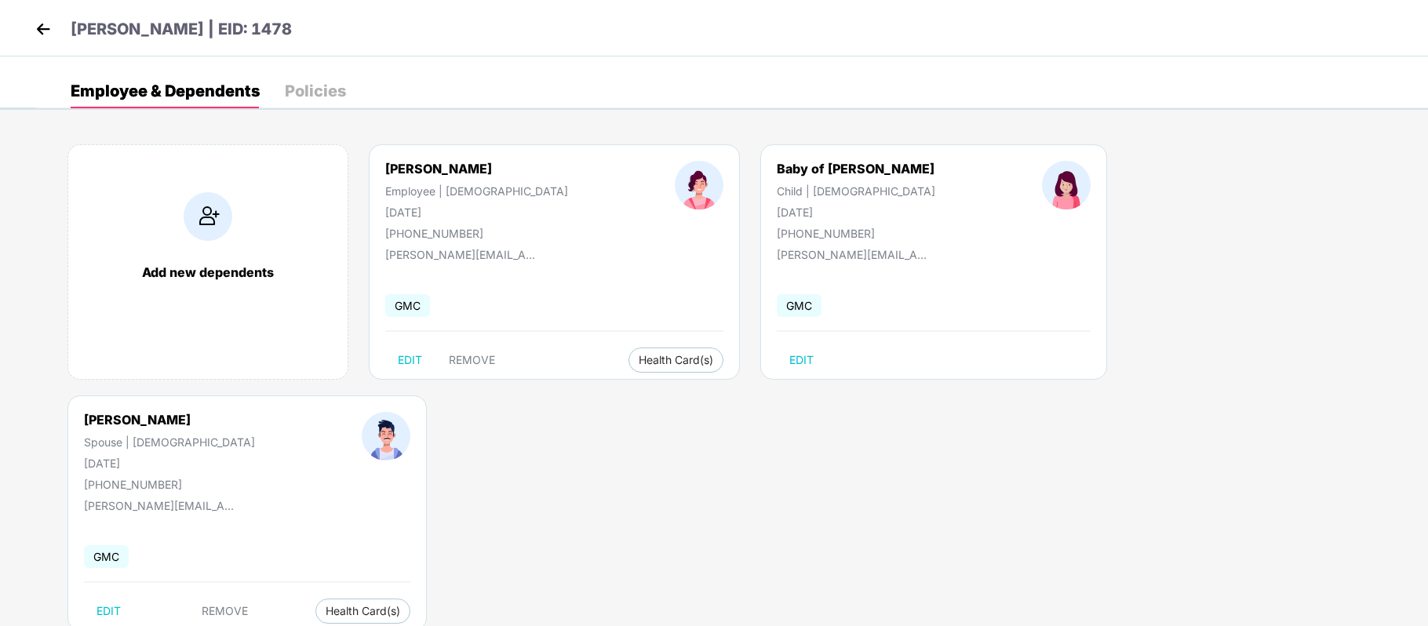 The image size is (1428, 626). What do you see at coordinates (165, 91) in the screenshot?
I see `div: Employee & Dependents` at bounding box center [165, 91].